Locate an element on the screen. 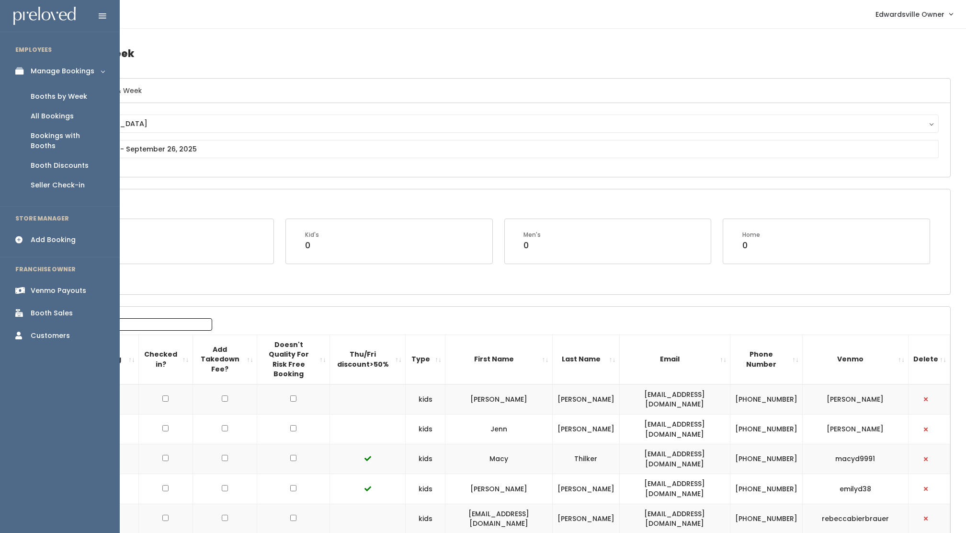 This screenshot has width=966, height=533. th: Thu/Fri discount&gt;50%: activate to sort column ascending is located at coordinates (368, 359).